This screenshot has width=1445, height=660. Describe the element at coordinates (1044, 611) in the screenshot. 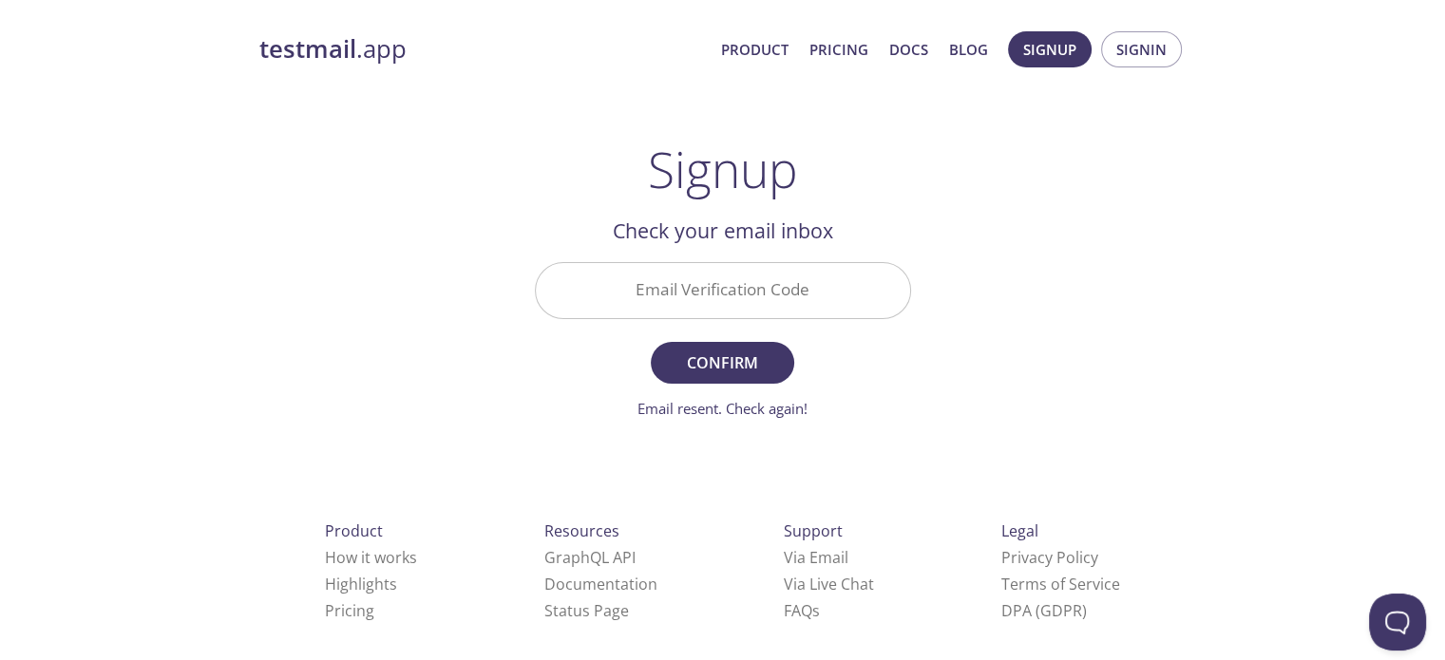

I see `a: DPA (GDPR)` at that location.